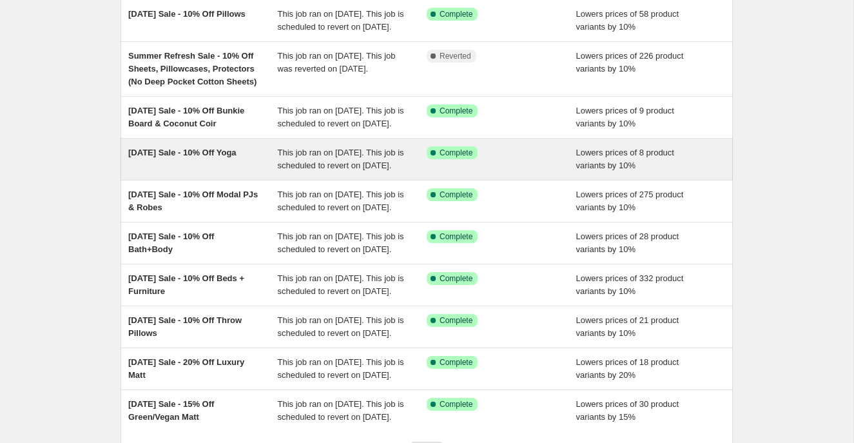  I want to click on span: Lowers prices of 58 product variants by 10%, so click(628, 20).